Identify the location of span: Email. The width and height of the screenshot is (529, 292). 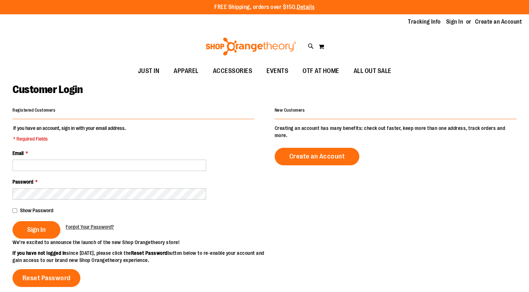
(18, 153).